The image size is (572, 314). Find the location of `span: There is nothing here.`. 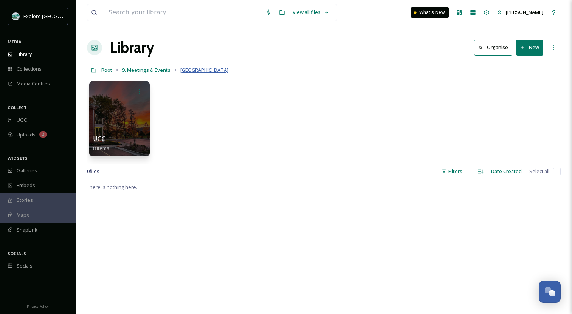

span: There is nothing here. is located at coordinates (112, 187).